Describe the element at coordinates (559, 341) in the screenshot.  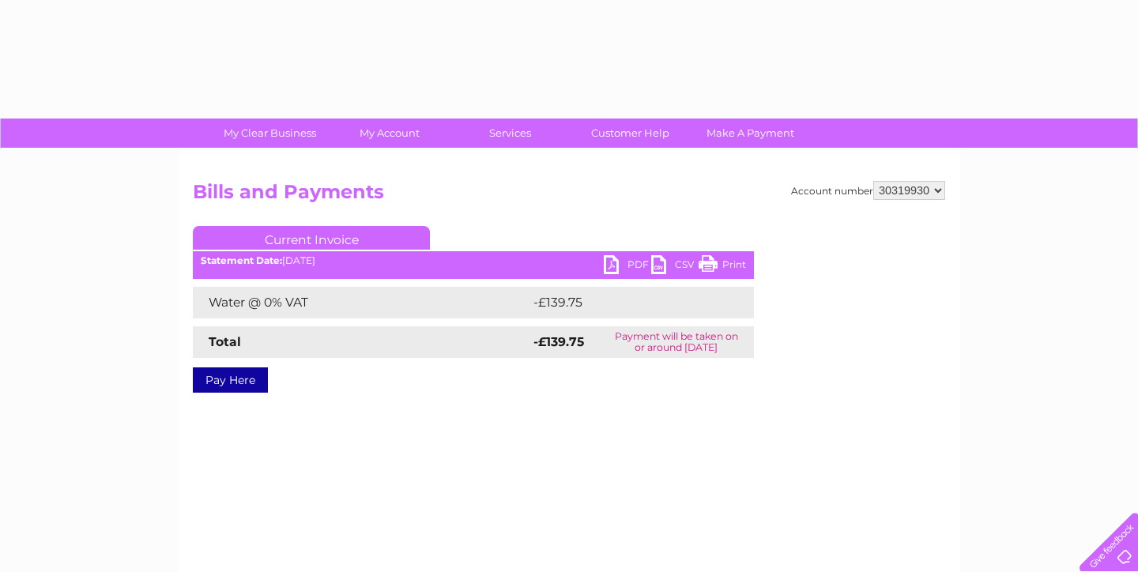
I see `strong: -£139.75` at that location.